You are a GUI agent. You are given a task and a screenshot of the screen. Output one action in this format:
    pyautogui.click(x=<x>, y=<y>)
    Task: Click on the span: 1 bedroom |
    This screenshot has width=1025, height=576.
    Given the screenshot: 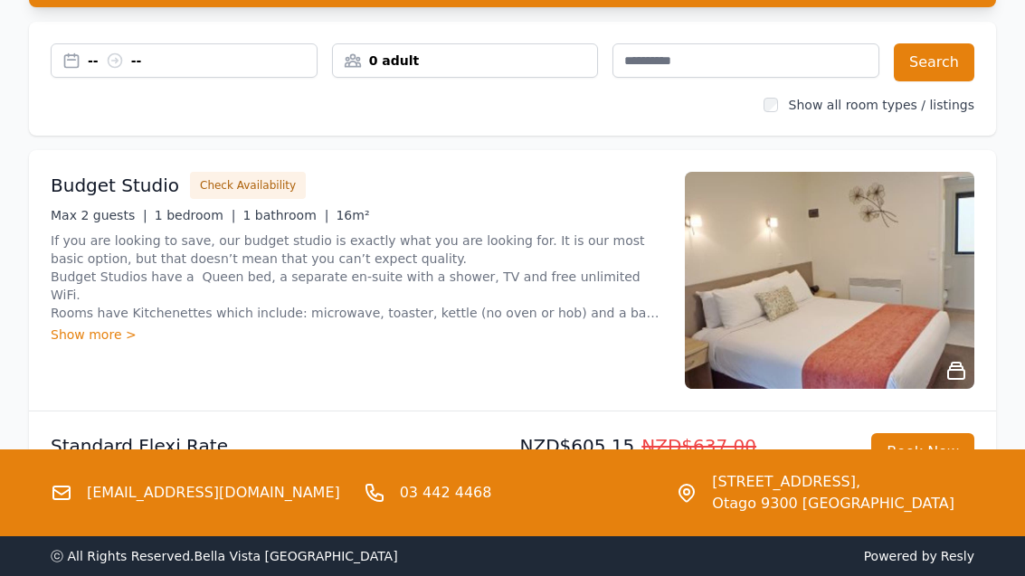 What is the action you would take?
    pyautogui.click(x=195, y=215)
    